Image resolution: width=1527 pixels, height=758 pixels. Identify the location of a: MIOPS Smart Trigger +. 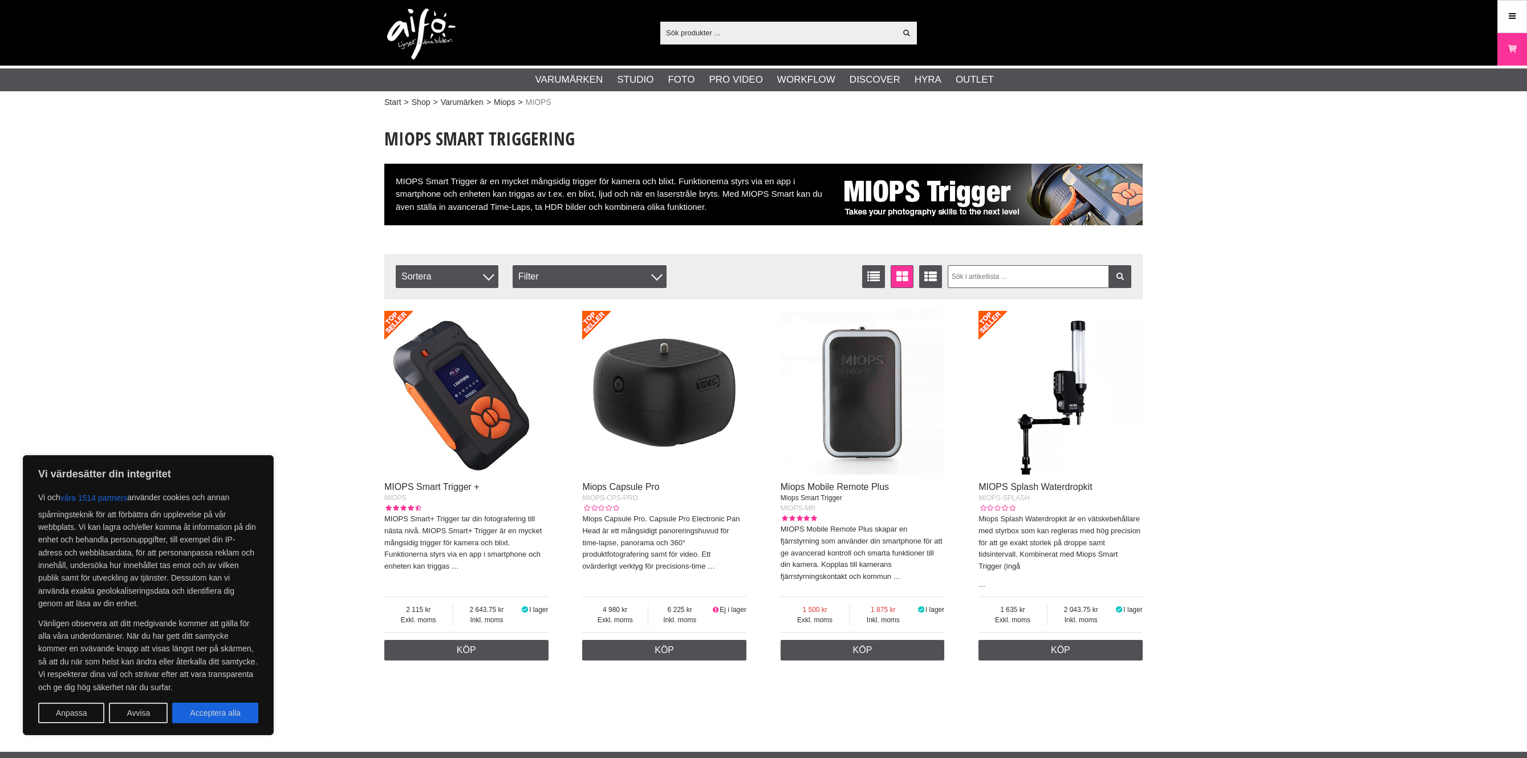
(432, 487).